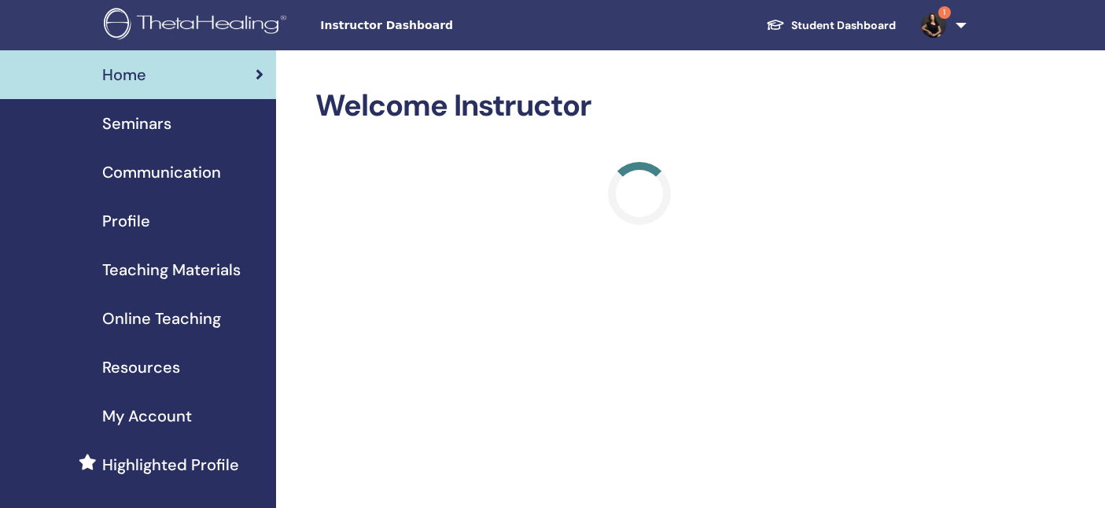 This screenshot has width=1105, height=508. What do you see at coordinates (126, 221) in the screenshot?
I see `span: Profile` at bounding box center [126, 221].